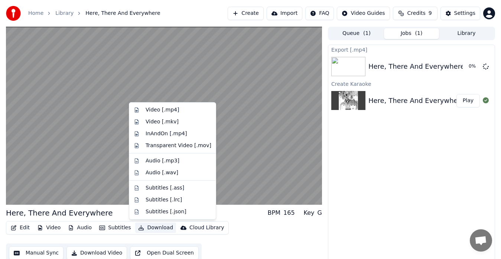 This screenshot has height=259, width=501. I want to click on div: Subtitles [.lrc], so click(164, 200).